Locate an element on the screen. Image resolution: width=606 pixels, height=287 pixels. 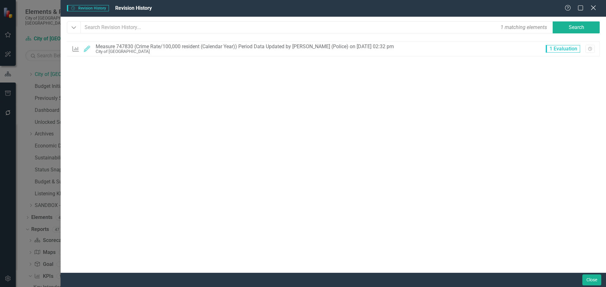
button: Close is located at coordinates (592, 280).